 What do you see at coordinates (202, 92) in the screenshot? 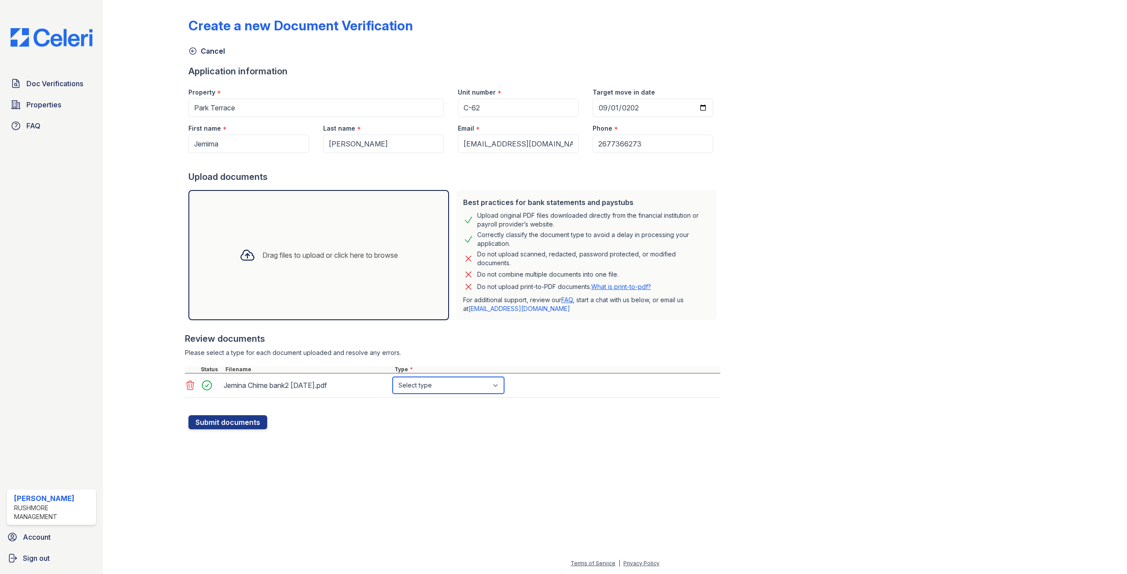
I see `label: Property` at bounding box center [202, 92].